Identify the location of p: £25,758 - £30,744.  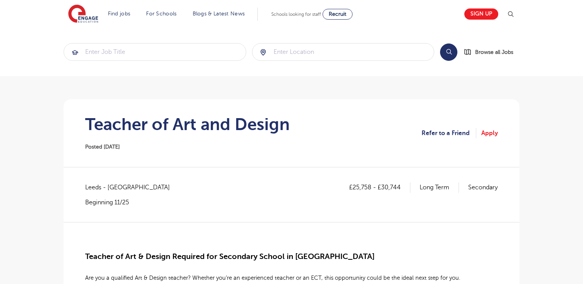
(379, 188).